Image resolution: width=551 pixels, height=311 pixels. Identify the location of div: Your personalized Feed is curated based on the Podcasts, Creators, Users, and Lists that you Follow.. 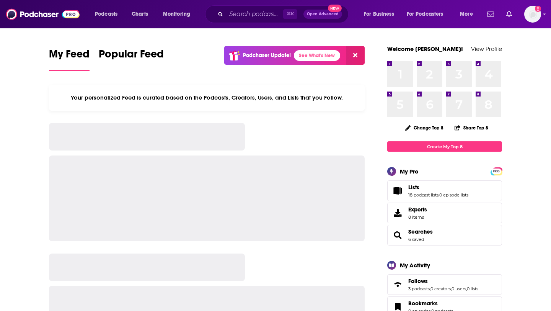
(207, 98).